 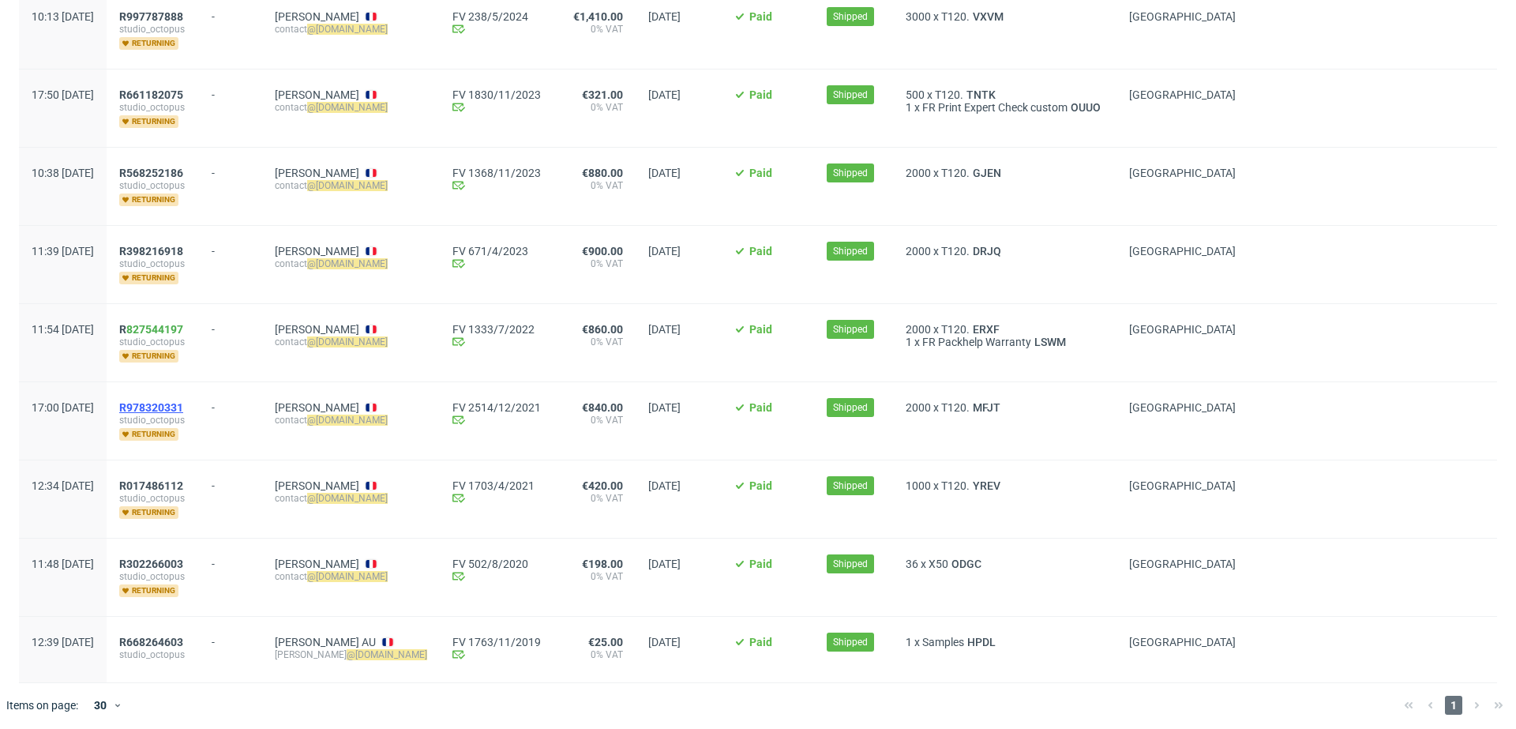 I want to click on span: €860.00, so click(x=603, y=329).